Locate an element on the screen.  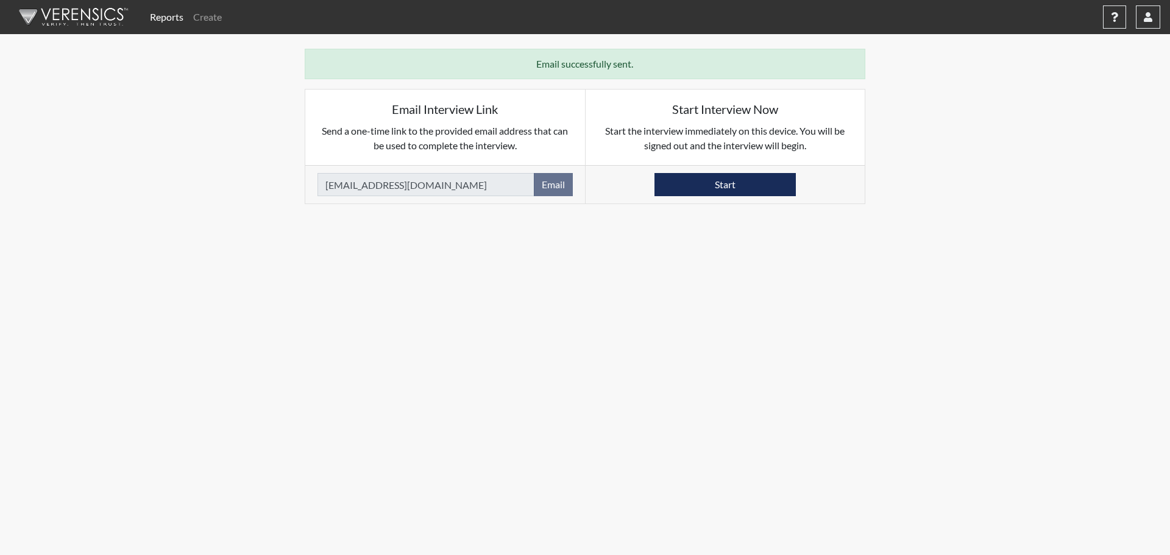
p: Send a one-time link to the provided email address that can be used to complete the interview. is located at coordinates (445, 138).